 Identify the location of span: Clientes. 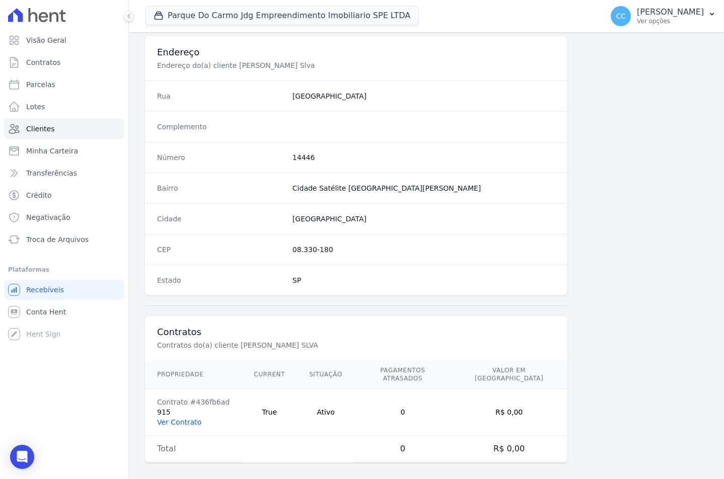
(40, 129).